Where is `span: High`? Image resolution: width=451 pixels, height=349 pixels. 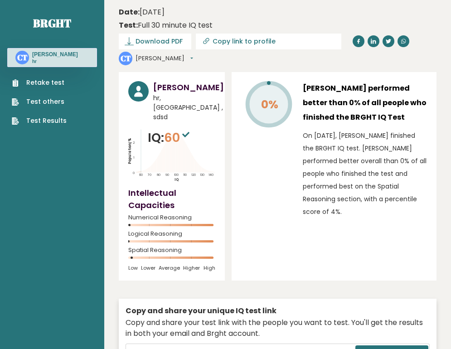
span: High is located at coordinates (210, 268).